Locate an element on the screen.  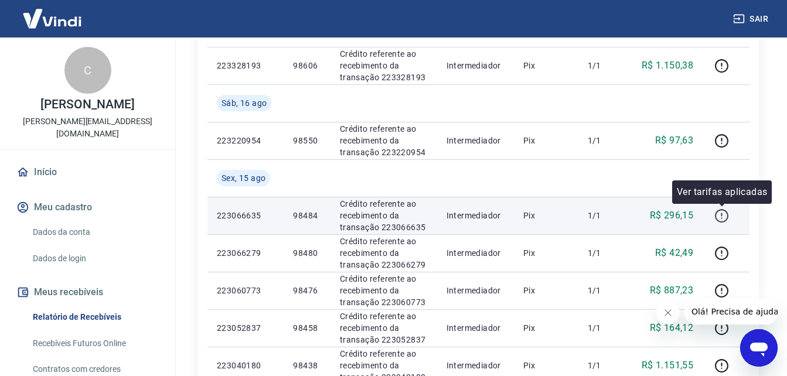
p: 223220954 is located at coordinates (246, 141).